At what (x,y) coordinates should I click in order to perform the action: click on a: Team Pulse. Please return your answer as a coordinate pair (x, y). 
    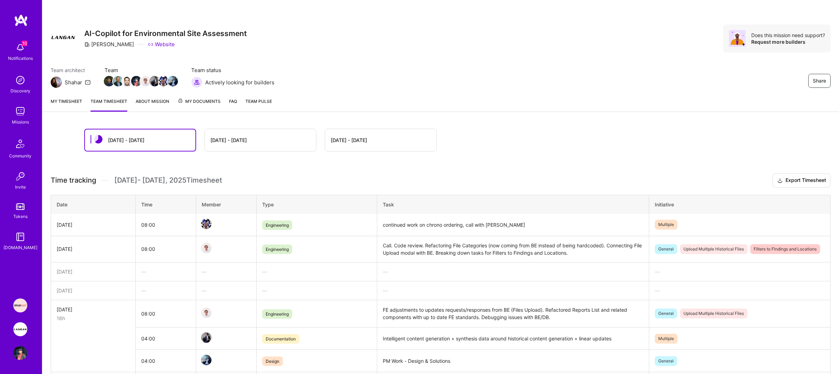
    Looking at the image, I should click on (259, 105).